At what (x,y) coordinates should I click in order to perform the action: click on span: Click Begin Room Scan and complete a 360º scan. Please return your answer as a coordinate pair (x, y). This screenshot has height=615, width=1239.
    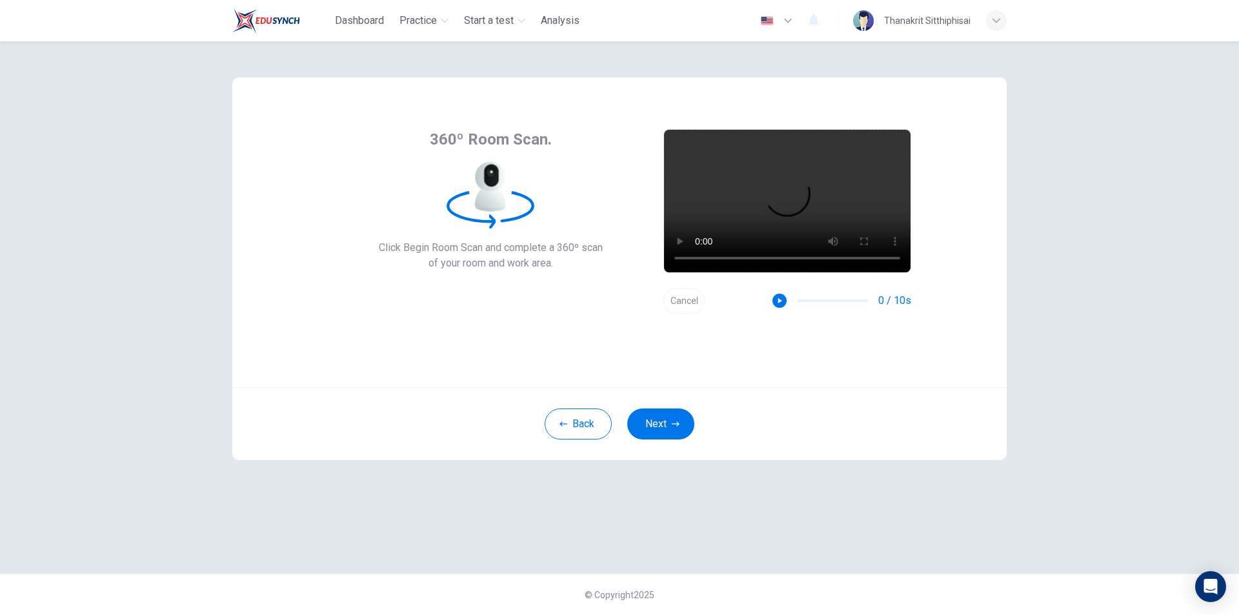
    Looking at the image, I should click on (490, 248).